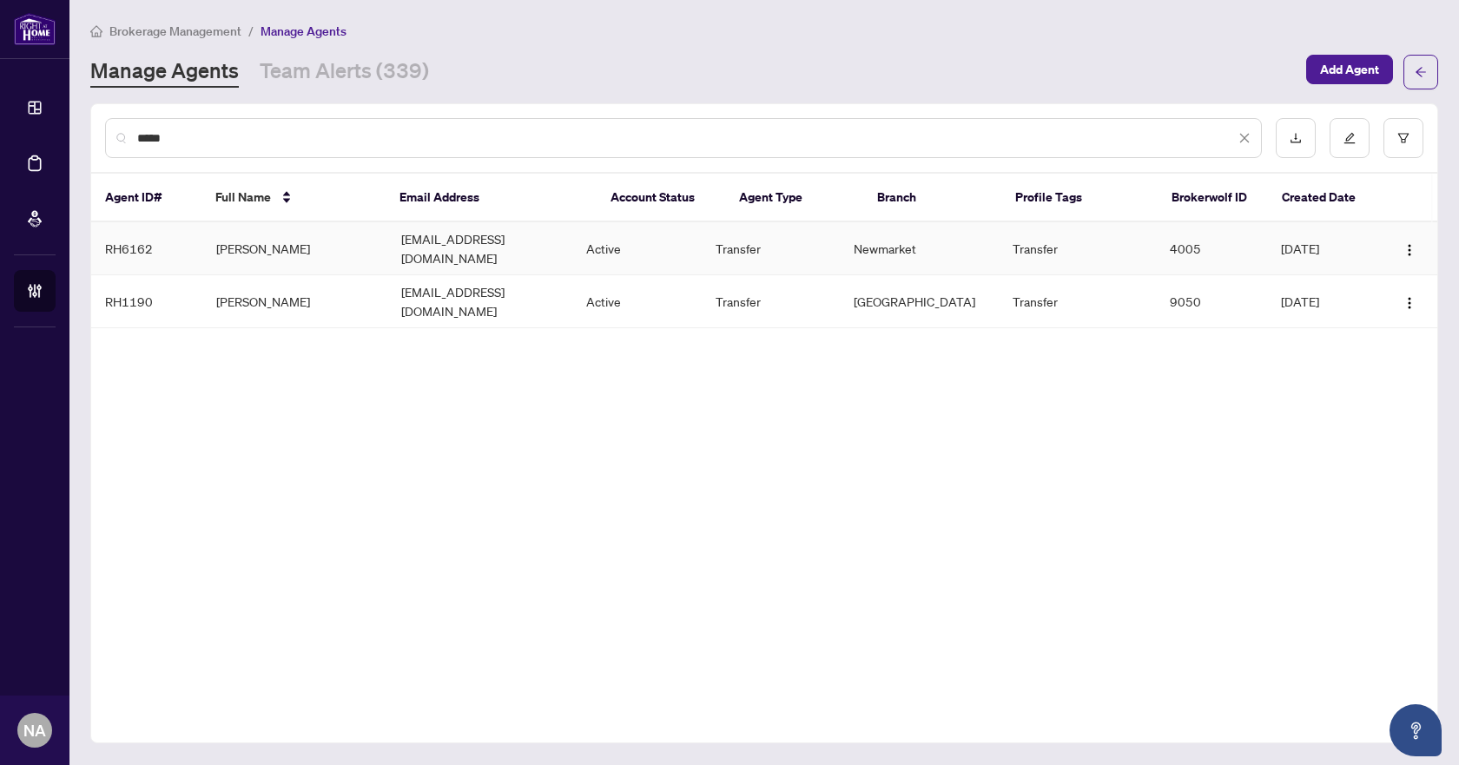  I want to click on td: RH1190, so click(147, 301).